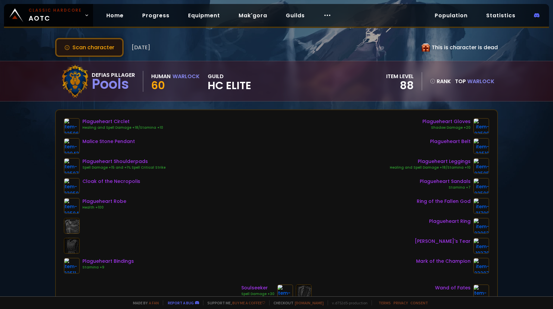 This screenshot has height=309, width=553. What do you see at coordinates (55, 15) in the screenshot?
I see `span: AOTC` at bounding box center [55, 15].